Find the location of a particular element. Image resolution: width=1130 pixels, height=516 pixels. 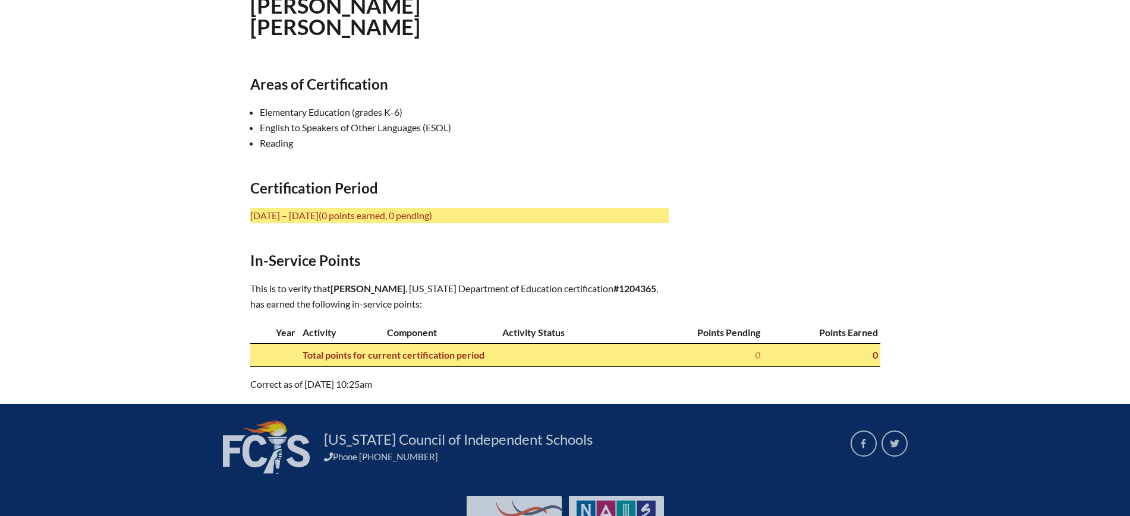

th: Activity is located at coordinates (340, 333).